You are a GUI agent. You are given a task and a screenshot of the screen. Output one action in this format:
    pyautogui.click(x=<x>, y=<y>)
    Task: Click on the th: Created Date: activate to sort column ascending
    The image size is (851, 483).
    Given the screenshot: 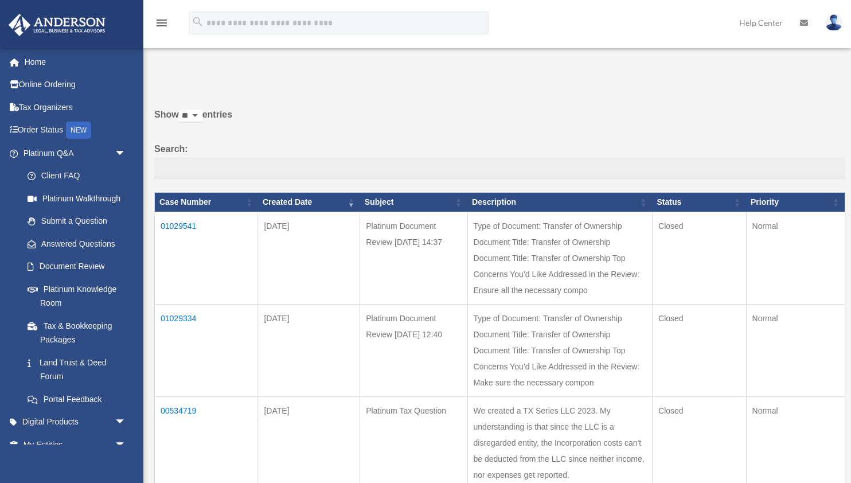 What is the action you would take?
    pyautogui.click(x=309, y=202)
    